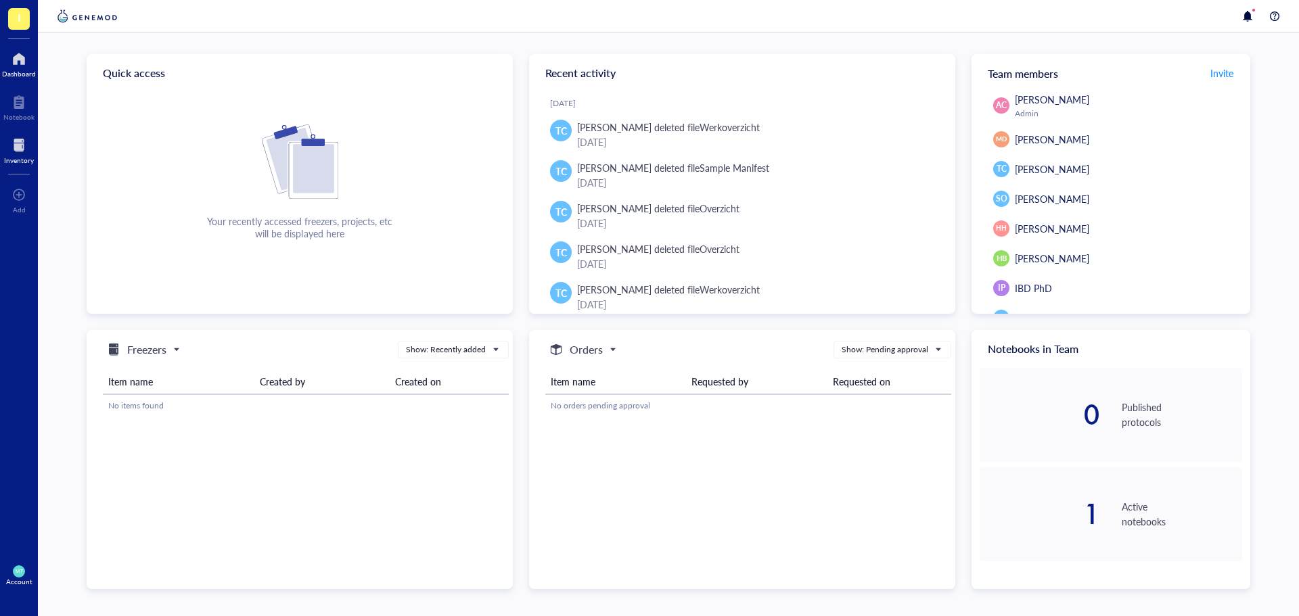  What do you see at coordinates (19, 106) in the screenshot?
I see `a: Notebook` at bounding box center [19, 106].